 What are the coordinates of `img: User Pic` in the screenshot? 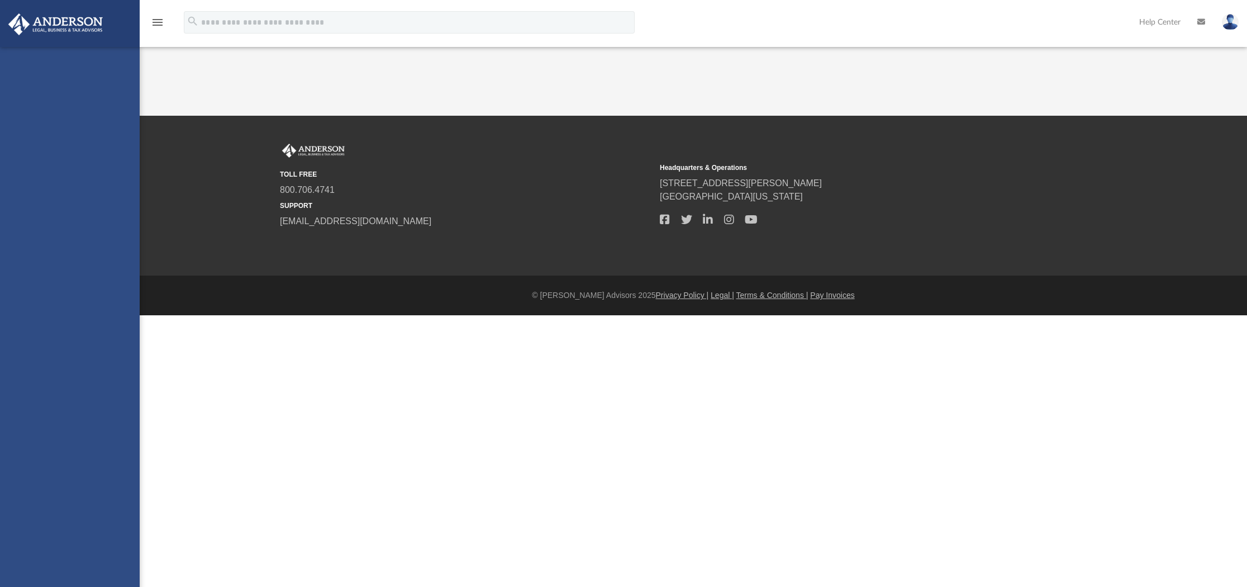 It's located at (1230, 22).